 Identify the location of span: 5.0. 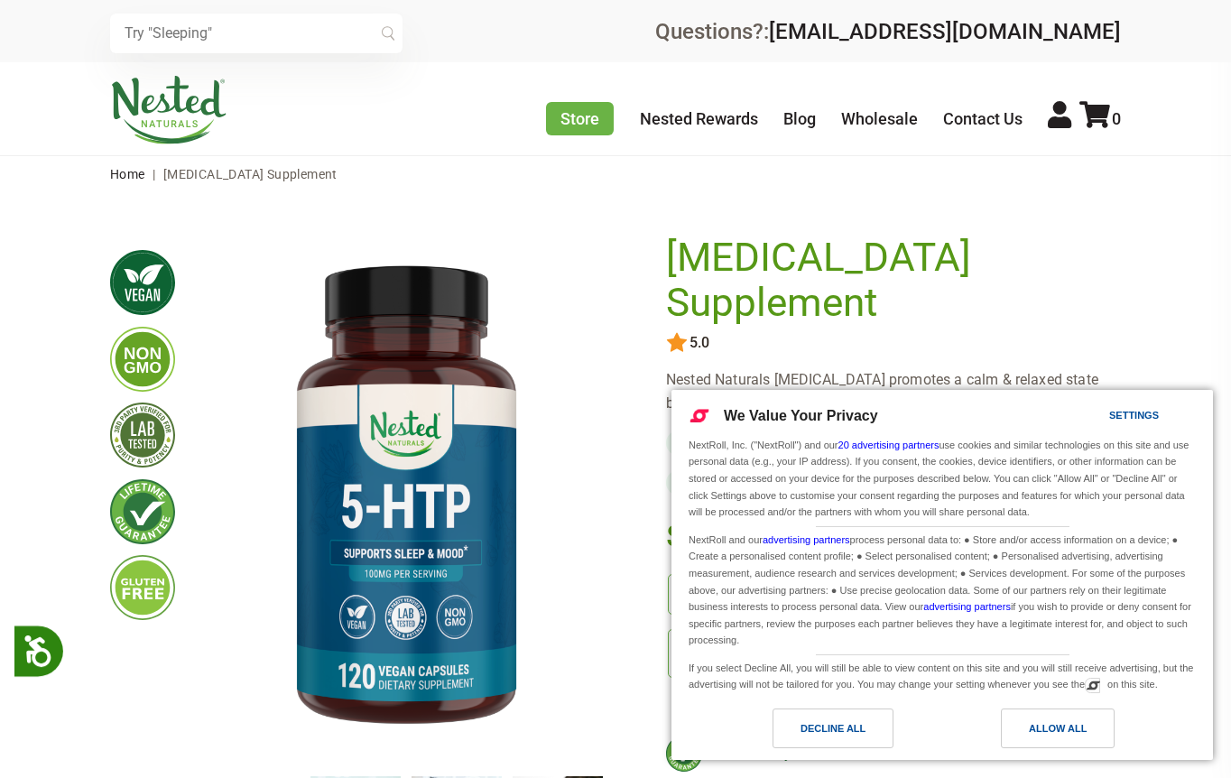
(699, 343).